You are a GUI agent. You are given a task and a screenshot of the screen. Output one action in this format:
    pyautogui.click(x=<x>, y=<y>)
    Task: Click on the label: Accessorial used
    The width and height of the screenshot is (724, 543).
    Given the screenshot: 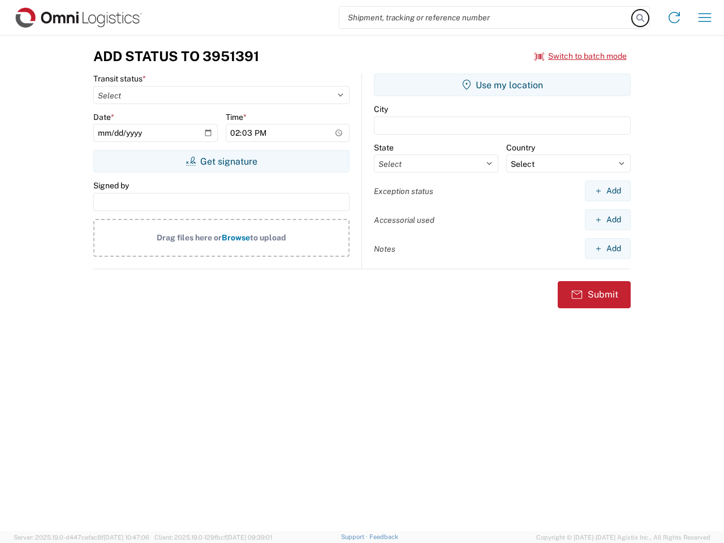 What is the action you would take?
    pyautogui.click(x=404, y=220)
    